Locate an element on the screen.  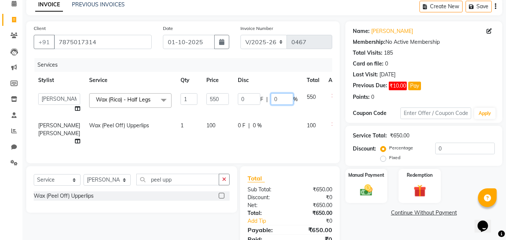
div: Coupon Code is located at coordinates (376, 113).